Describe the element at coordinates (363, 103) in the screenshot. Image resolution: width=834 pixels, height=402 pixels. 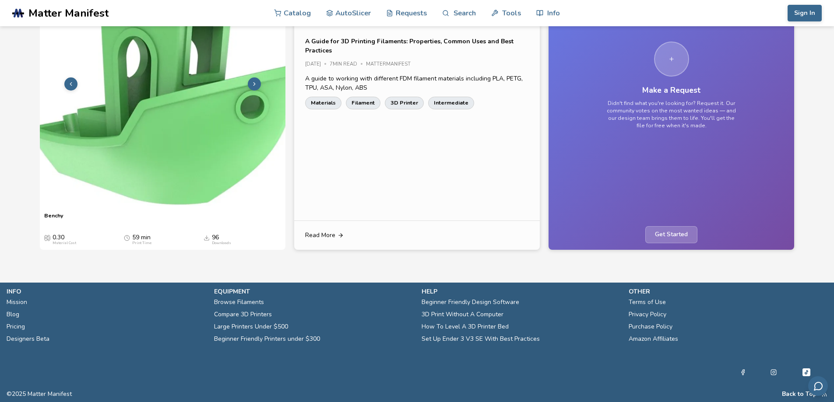
I see `a: Filament` at that location.